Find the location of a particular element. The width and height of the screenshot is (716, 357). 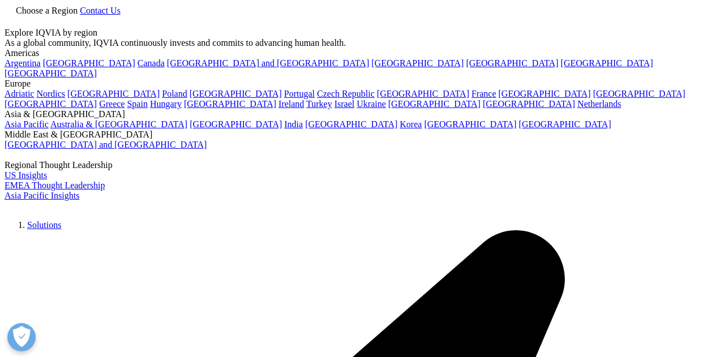

button: Open Preferences is located at coordinates (22, 337).